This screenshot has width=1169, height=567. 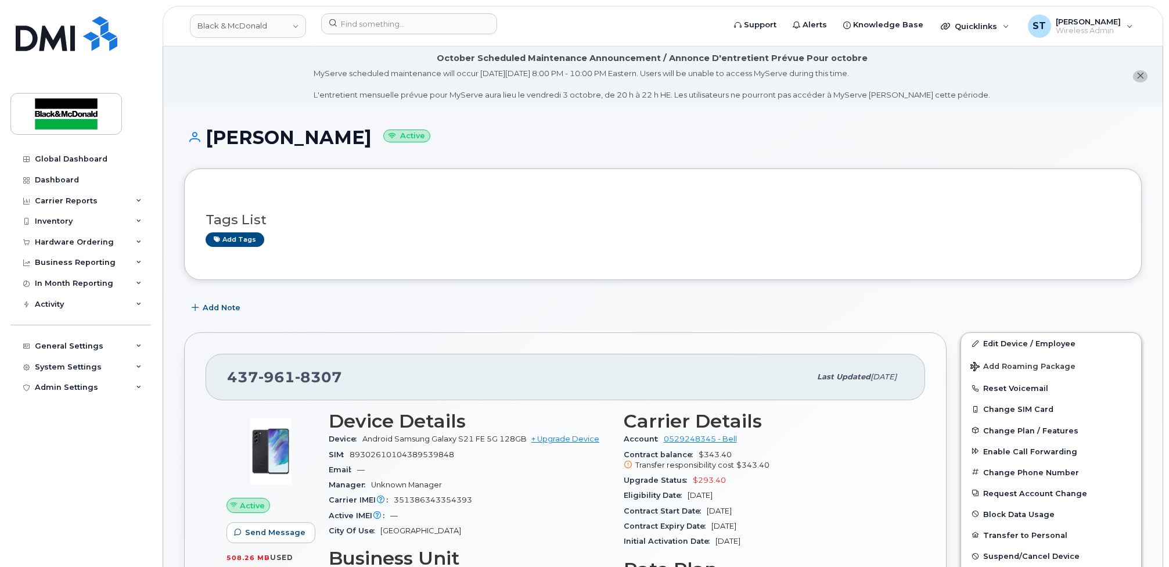 I want to click on span: Device, so click(x=346, y=439).